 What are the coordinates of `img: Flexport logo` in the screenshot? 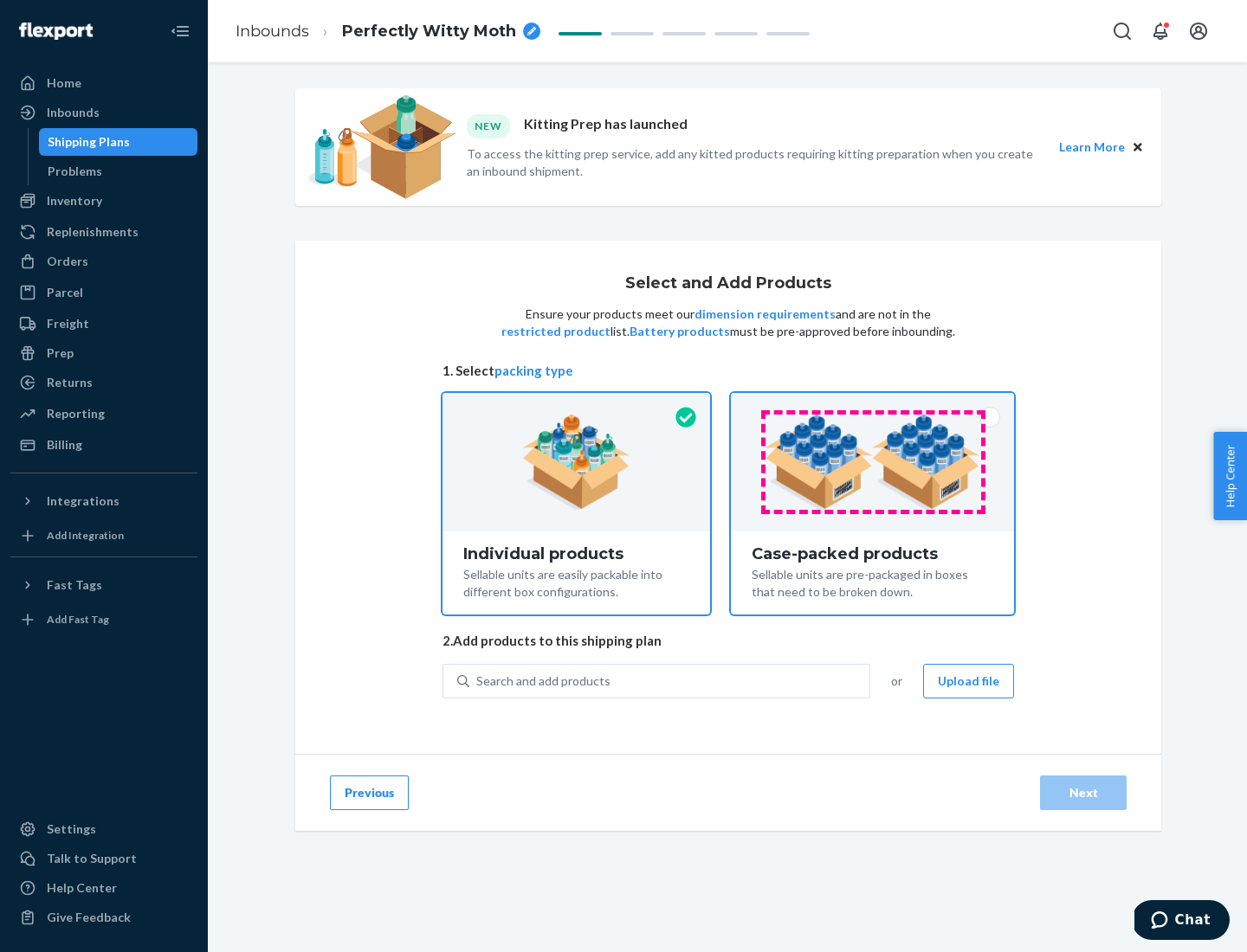 It's located at (55, 31).